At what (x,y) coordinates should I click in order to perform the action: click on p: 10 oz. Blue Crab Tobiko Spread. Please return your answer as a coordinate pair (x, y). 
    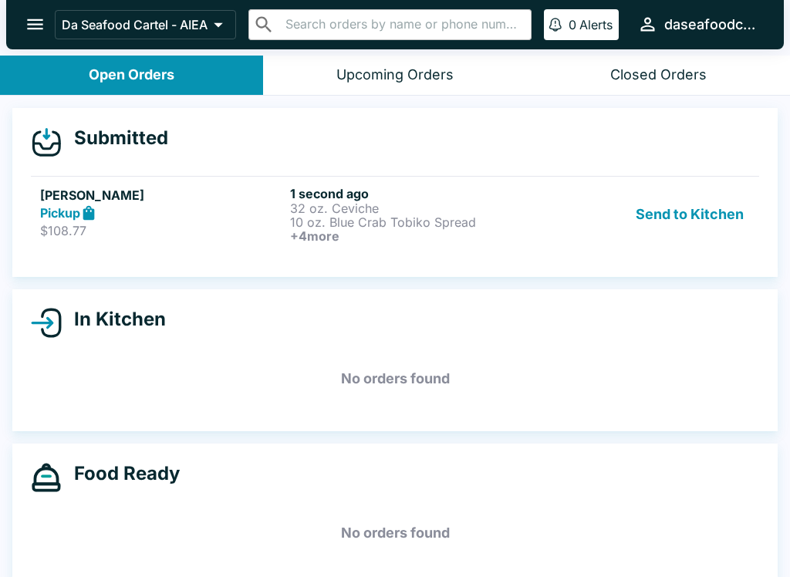
    Looking at the image, I should click on (412, 222).